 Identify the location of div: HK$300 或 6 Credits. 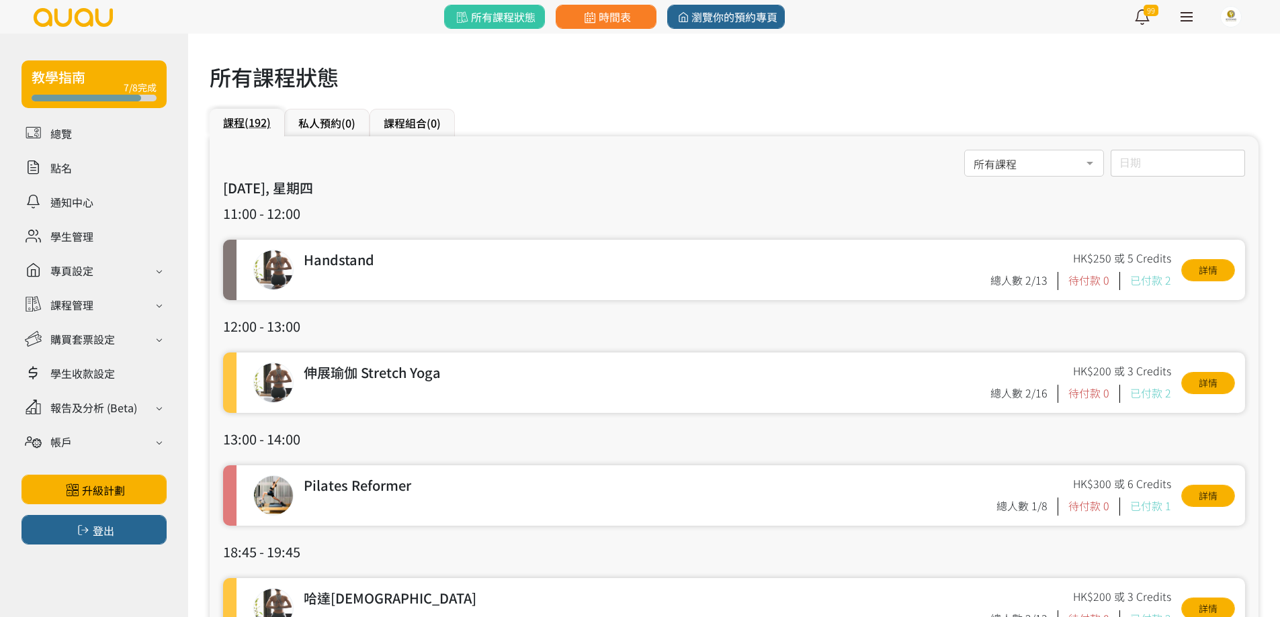
(1122, 486).